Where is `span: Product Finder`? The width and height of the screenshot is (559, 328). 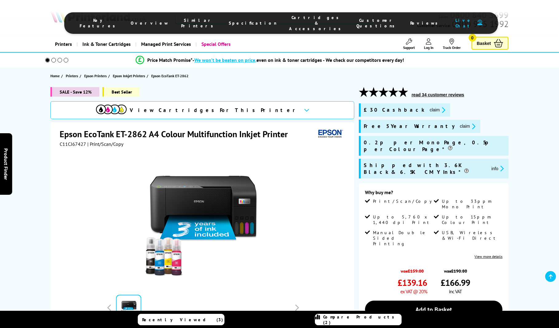 span: Product Finder is located at coordinates (6, 164).